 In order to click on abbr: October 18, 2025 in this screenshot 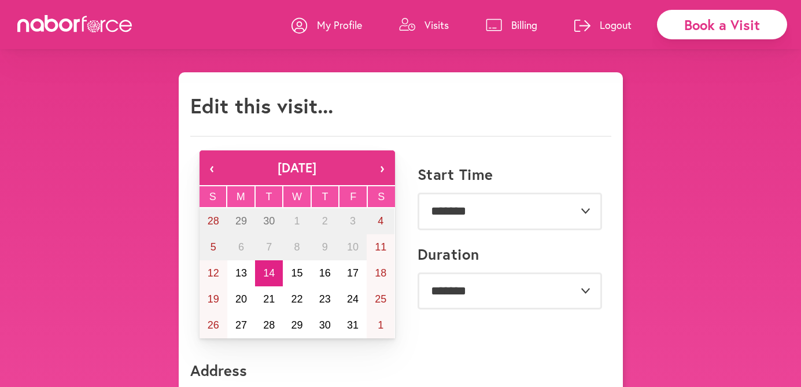, I will do `click(381, 273)`.